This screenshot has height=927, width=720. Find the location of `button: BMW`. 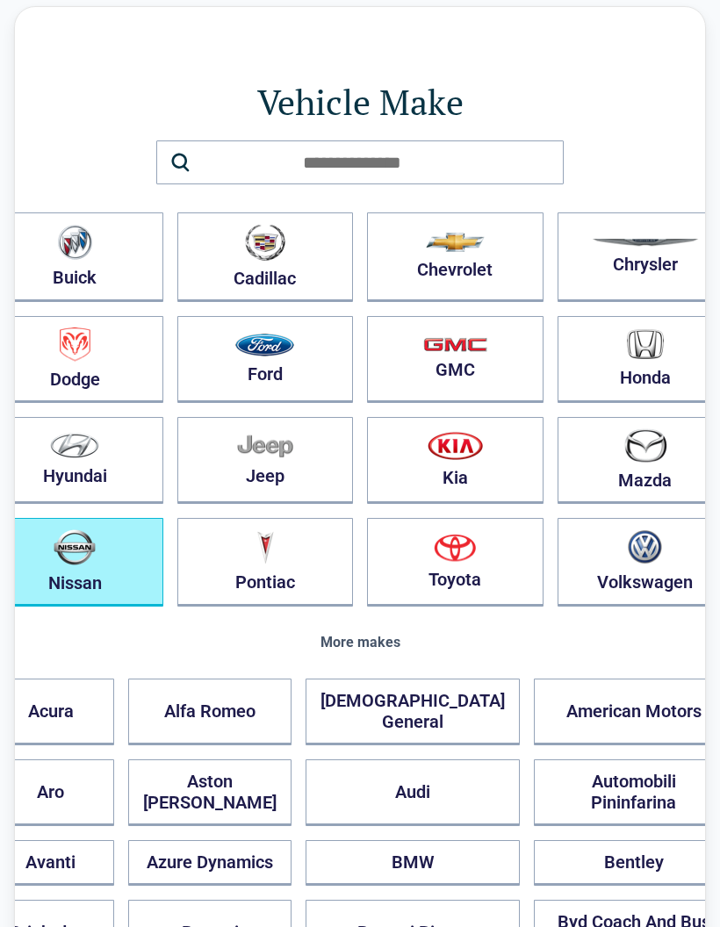

button: BMW is located at coordinates (413, 863).